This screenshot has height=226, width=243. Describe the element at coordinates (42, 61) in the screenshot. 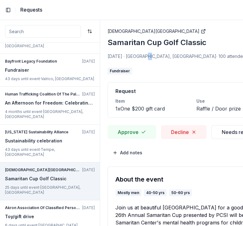

I see `p: Bayfront Legacy Foundation` at that location.